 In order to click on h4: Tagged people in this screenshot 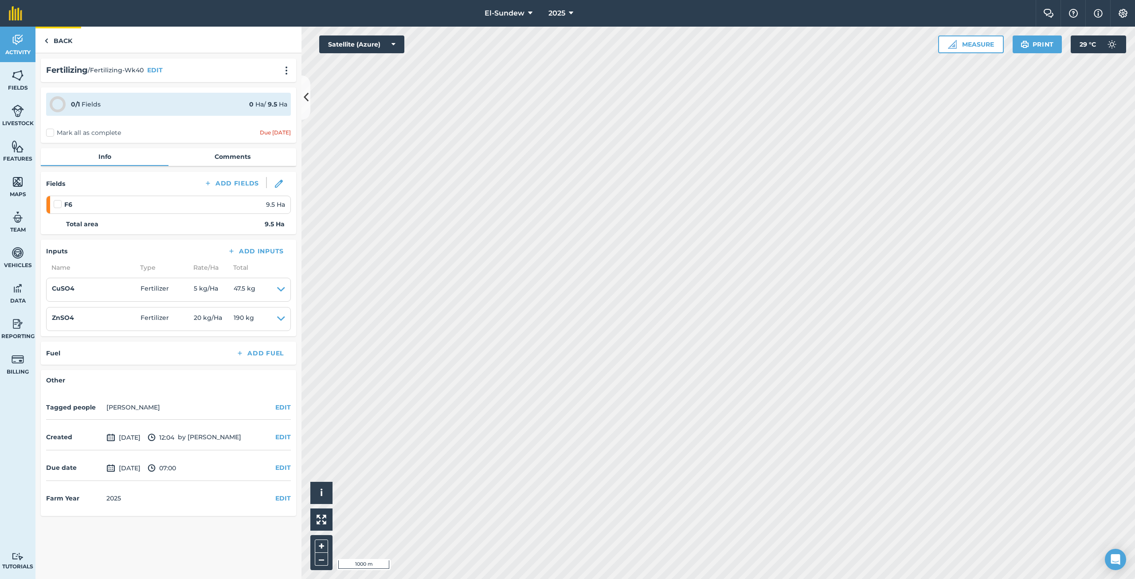, I will do `click(74, 407)`.